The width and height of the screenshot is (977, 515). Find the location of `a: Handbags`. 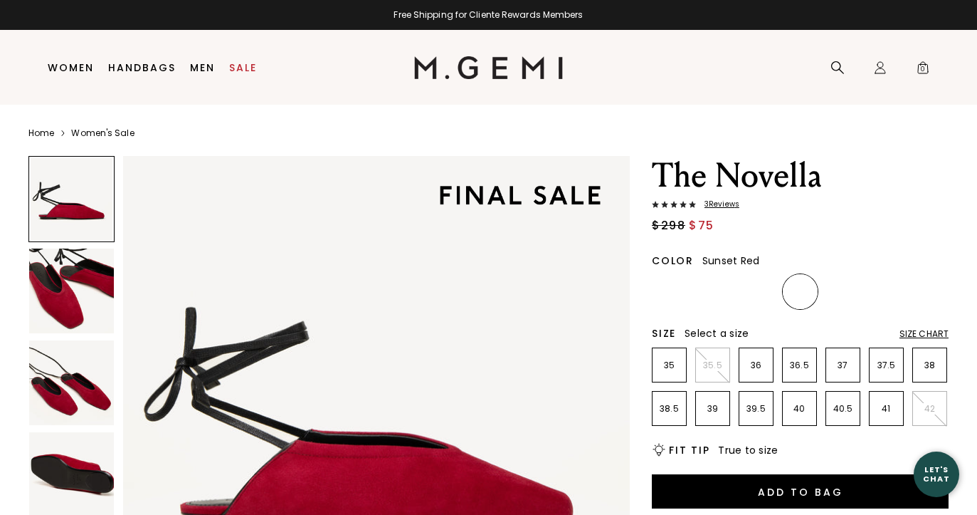

a: Handbags is located at coordinates (142, 68).